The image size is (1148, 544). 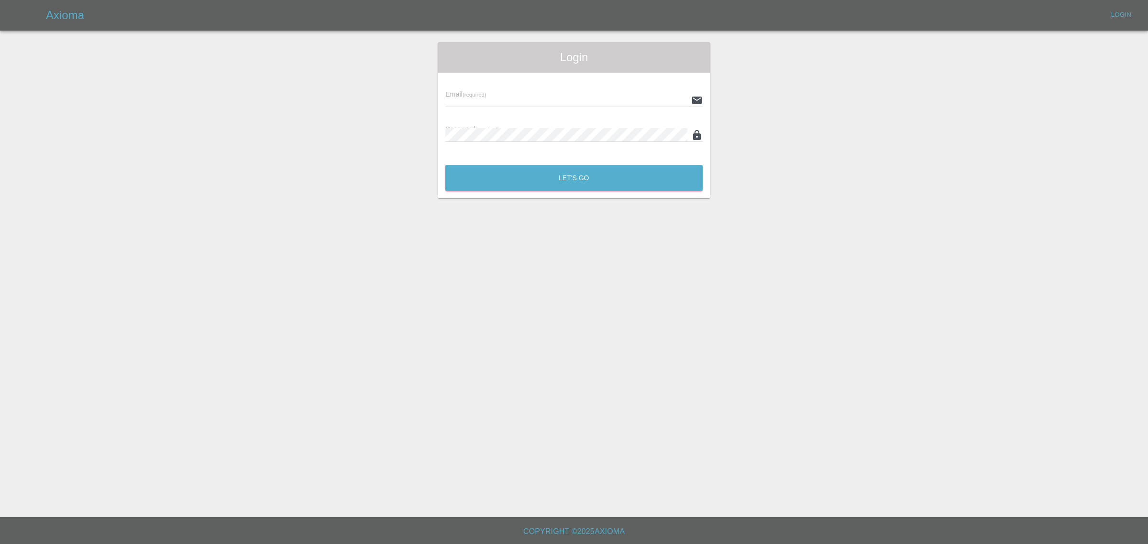 What do you see at coordinates (574, 57) in the screenshot?
I see `span: Login` at bounding box center [574, 57].